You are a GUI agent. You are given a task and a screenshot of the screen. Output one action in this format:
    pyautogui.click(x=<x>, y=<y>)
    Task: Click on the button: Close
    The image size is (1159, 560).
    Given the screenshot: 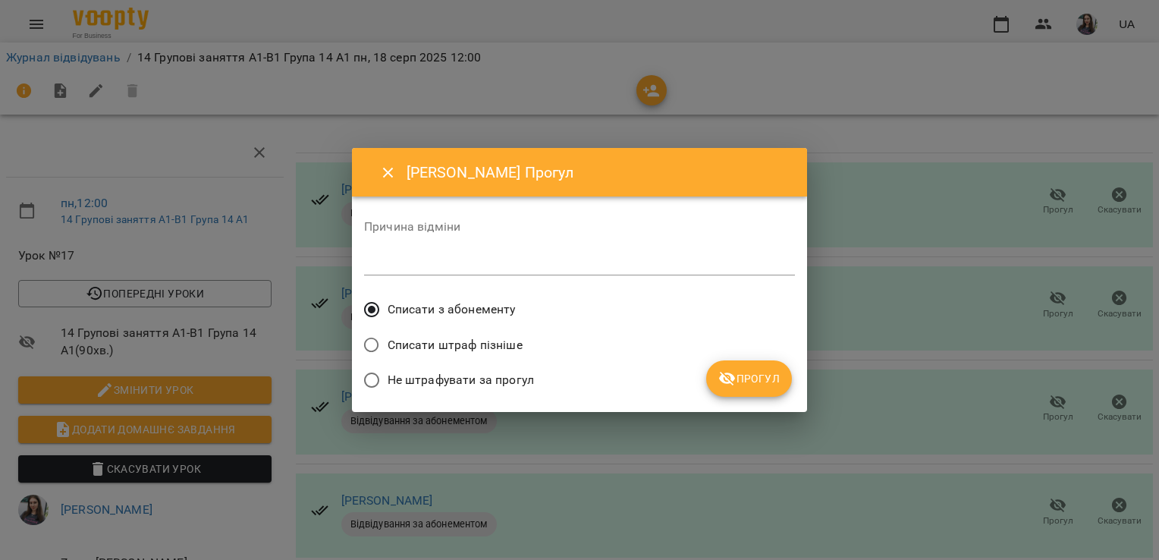 What is the action you would take?
    pyautogui.click(x=388, y=173)
    